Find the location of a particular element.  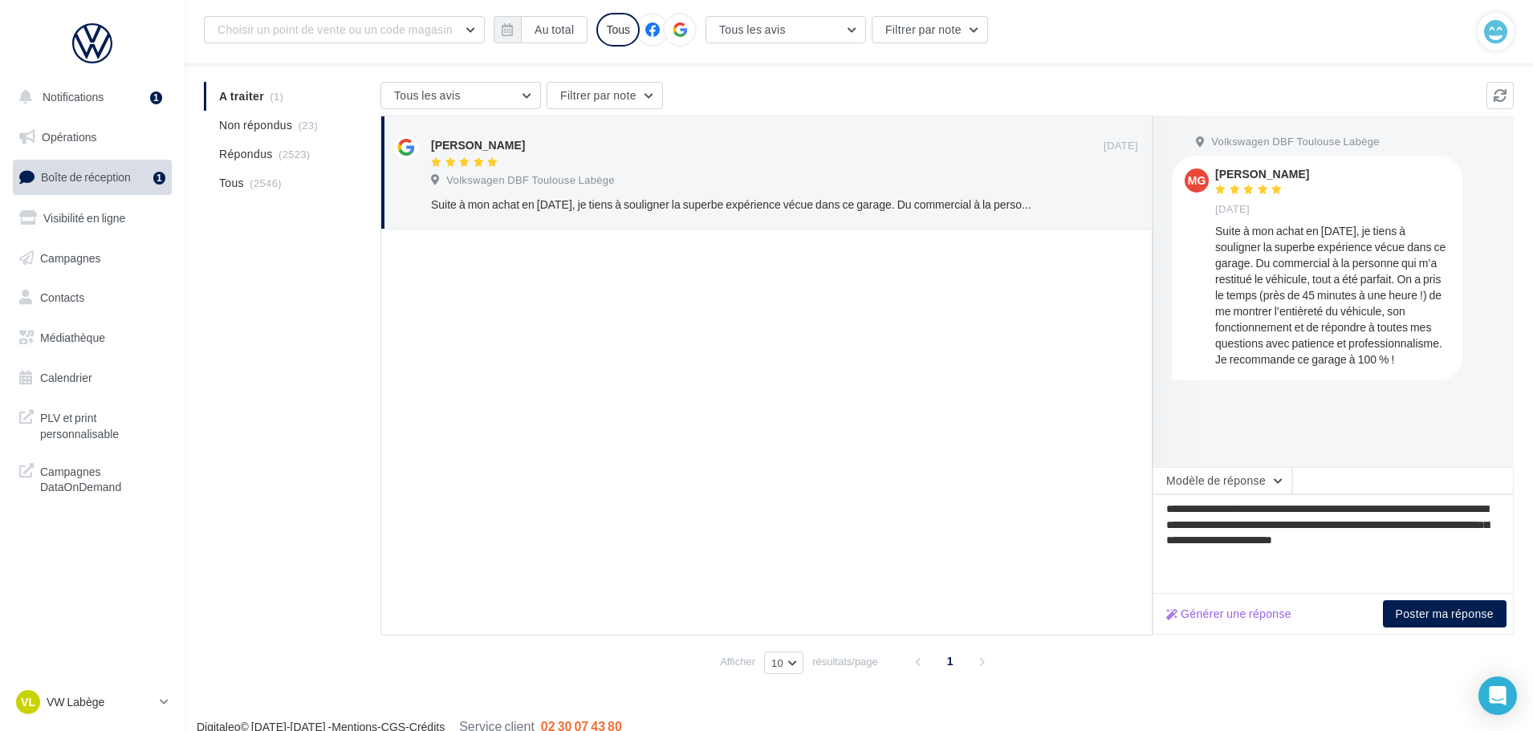

span: Boîte de réception is located at coordinates (86, 177).